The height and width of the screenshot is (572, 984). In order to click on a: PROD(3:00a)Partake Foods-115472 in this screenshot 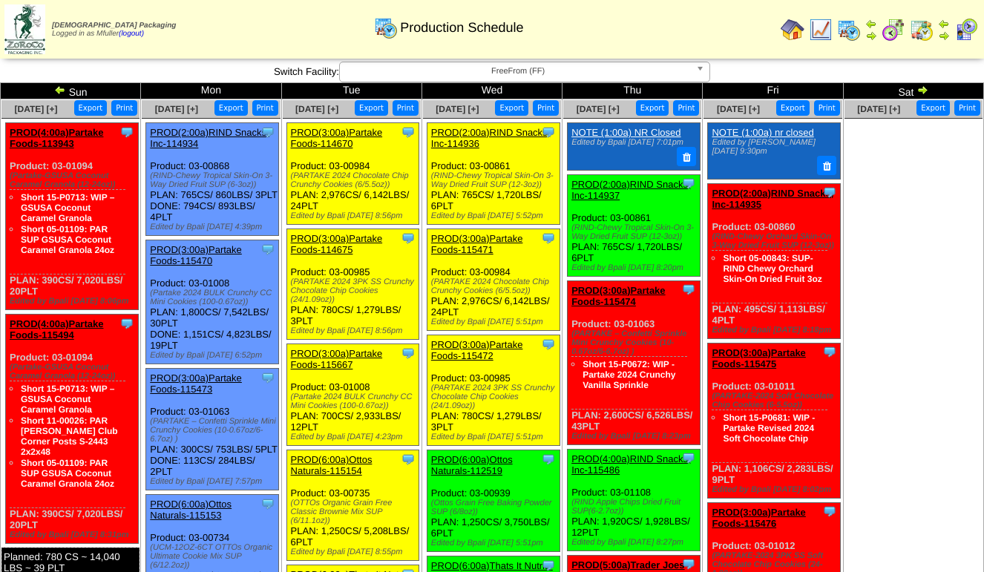, I will do `click(477, 350)`.